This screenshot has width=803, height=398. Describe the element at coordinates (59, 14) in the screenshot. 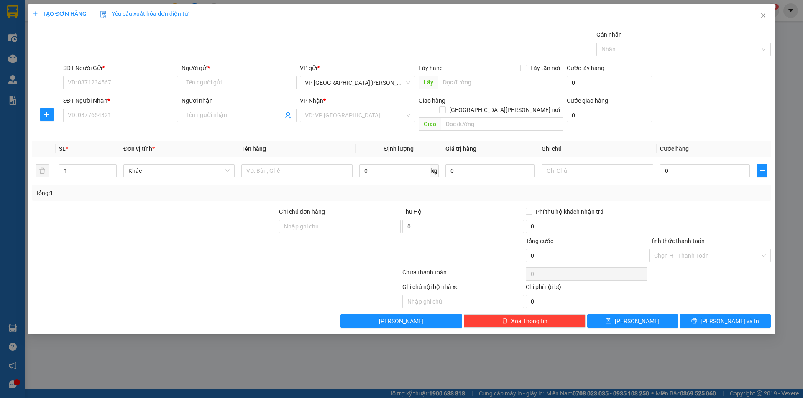

I see `span: TẠO ĐƠN HÀNG` at that location.